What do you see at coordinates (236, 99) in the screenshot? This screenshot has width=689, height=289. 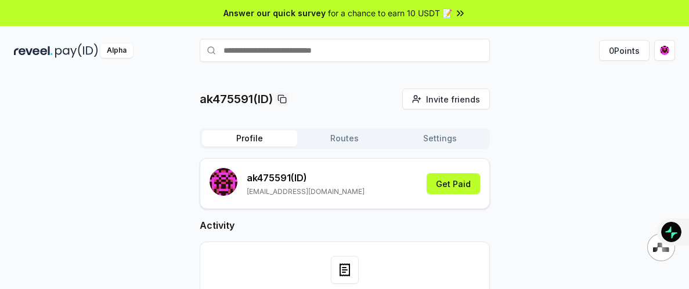 I see `p: ak475591(ID)` at bounding box center [236, 99].